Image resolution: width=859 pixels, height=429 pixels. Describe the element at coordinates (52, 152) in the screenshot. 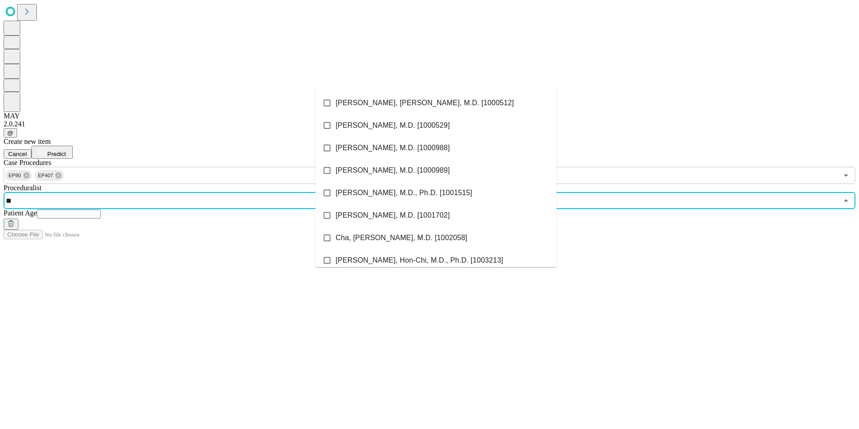

I see `button: Predict` at that location.